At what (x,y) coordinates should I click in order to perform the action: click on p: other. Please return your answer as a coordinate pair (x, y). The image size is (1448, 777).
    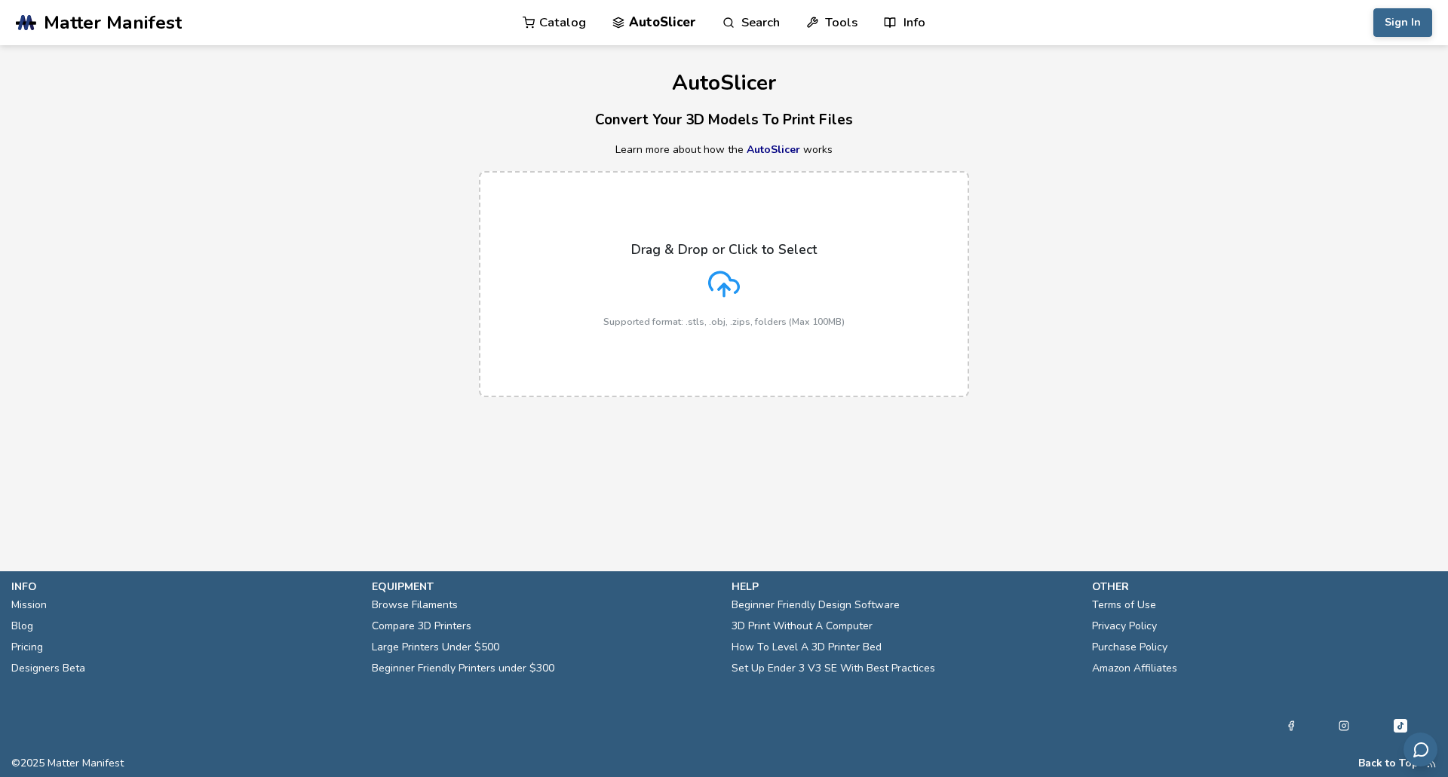
    Looking at the image, I should click on (1265, 587).